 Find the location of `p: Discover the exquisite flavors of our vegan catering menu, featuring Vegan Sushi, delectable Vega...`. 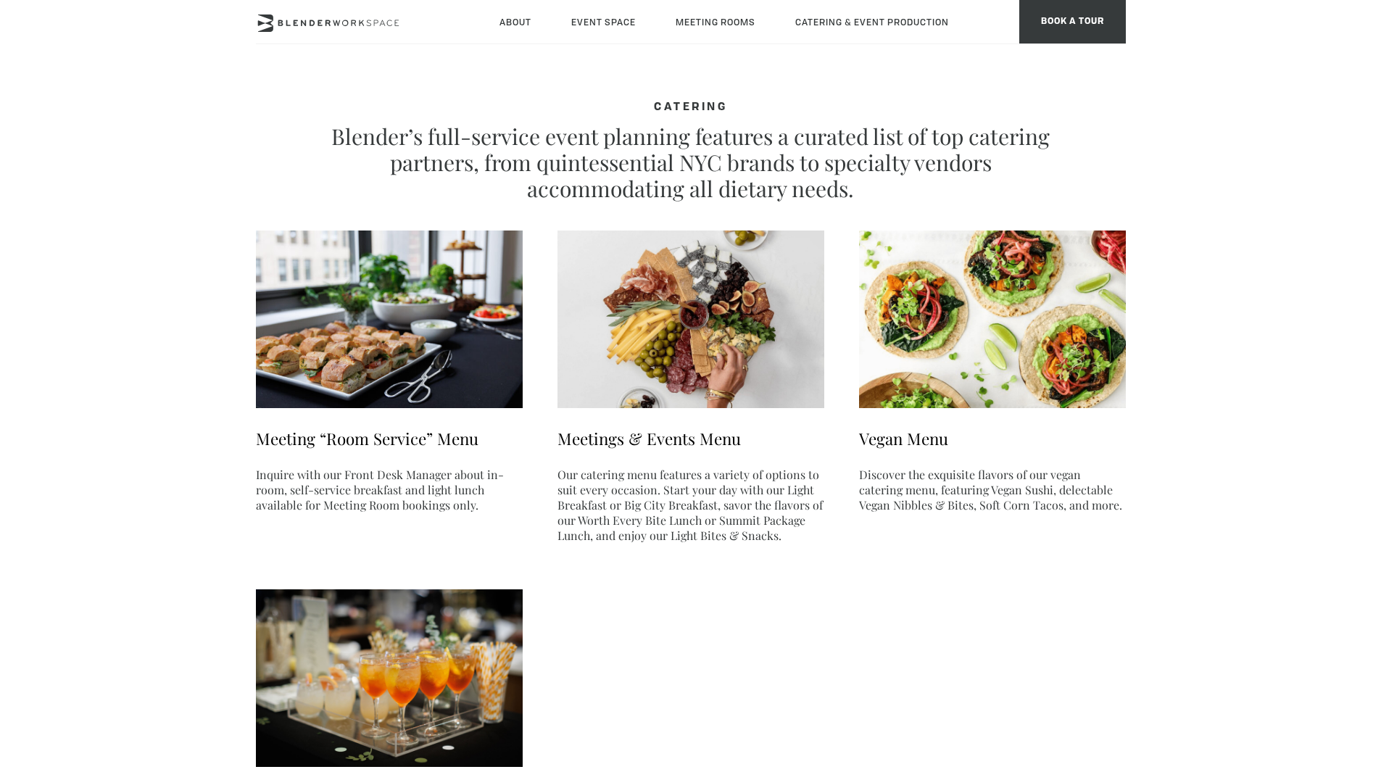

p: Discover the exquisite flavors of our vegan catering menu, featuring Vegan Sushi, delectable Vega... is located at coordinates (992, 489).